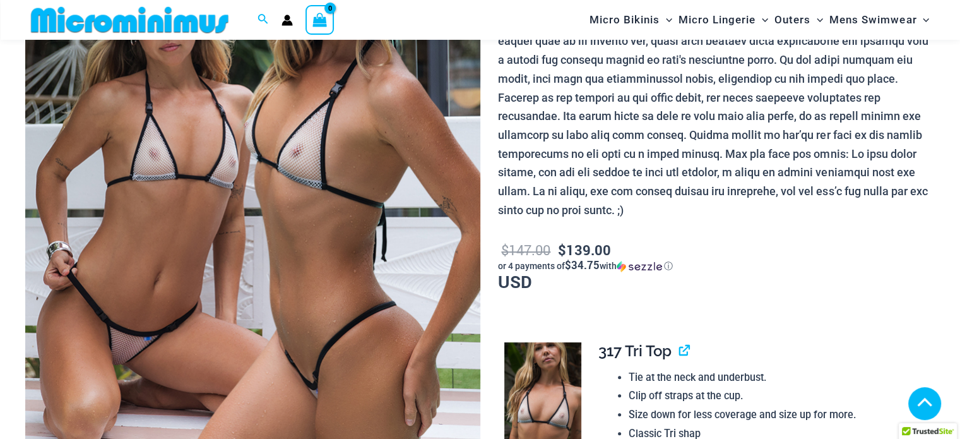 The width and height of the screenshot is (960, 439). Describe the element at coordinates (776, 396) in the screenshot. I see `li: Clip off straps at the cup.` at that location.